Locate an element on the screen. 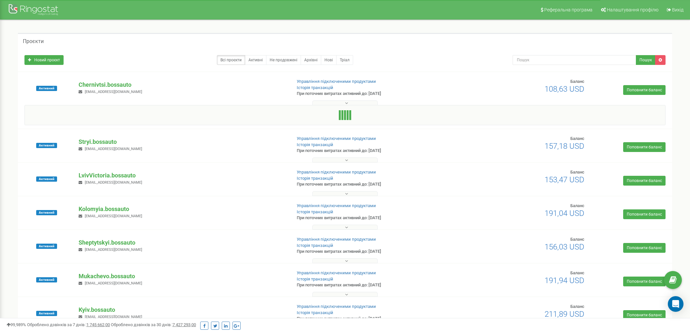 This screenshot has width=690, height=333. u: 1 745 662,00 is located at coordinates (98, 325).